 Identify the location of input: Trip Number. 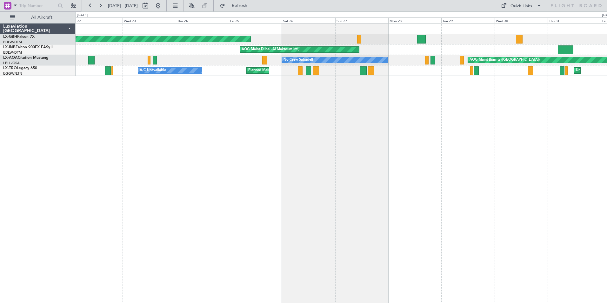
(37, 6).